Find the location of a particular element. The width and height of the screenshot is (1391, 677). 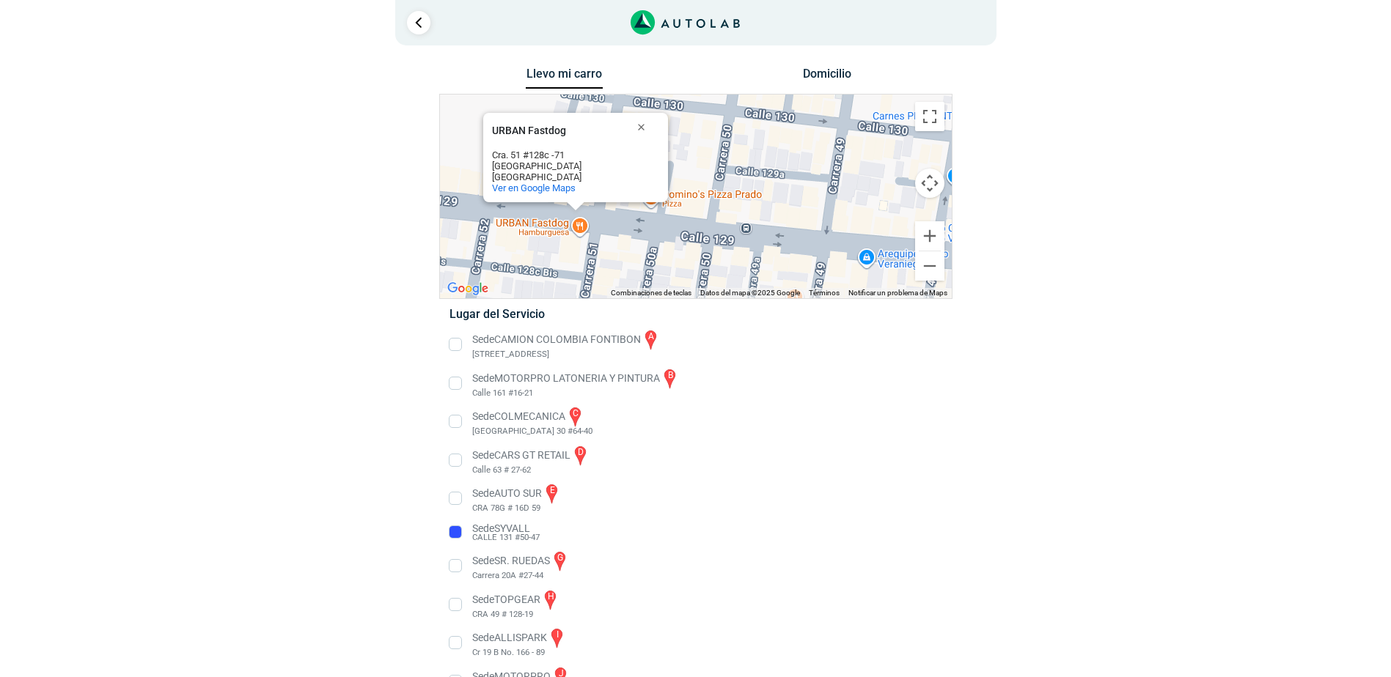

button: Cerrar is located at coordinates (644, 127).